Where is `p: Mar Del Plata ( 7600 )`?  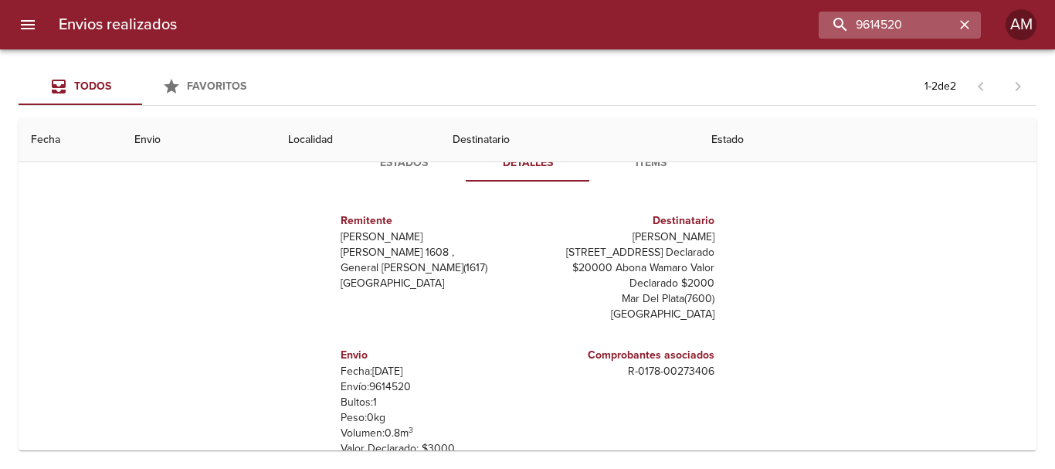 p: Mar Del Plata ( 7600 ) is located at coordinates (624, 299).